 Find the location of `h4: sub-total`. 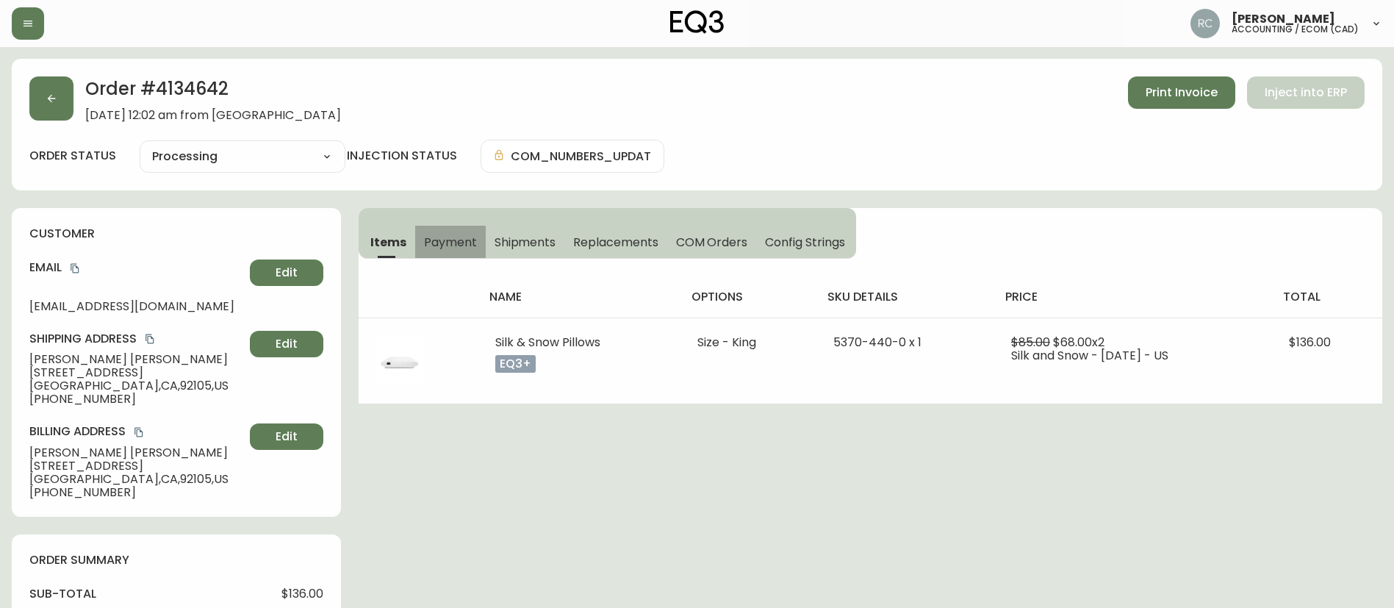

h4: sub-total is located at coordinates (62, 594).